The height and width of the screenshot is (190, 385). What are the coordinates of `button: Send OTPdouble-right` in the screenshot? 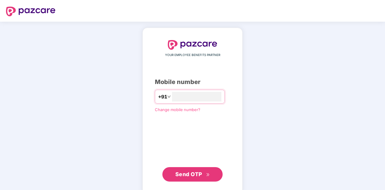 It's located at (192, 174).